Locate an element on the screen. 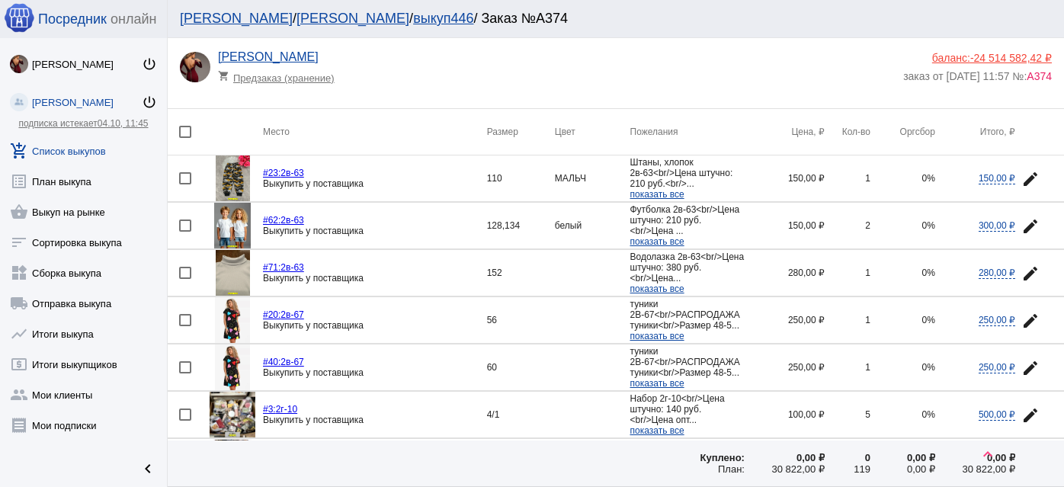 Image resolution: width=1064 pixels, height=487 pixels. th: Цена, ₽ is located at coordinates (785, 132).